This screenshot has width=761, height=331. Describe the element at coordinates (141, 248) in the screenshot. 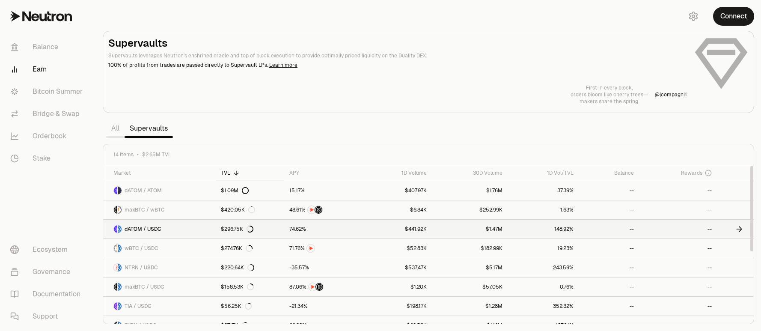

I see `span: wBTC / USDC` at that location.